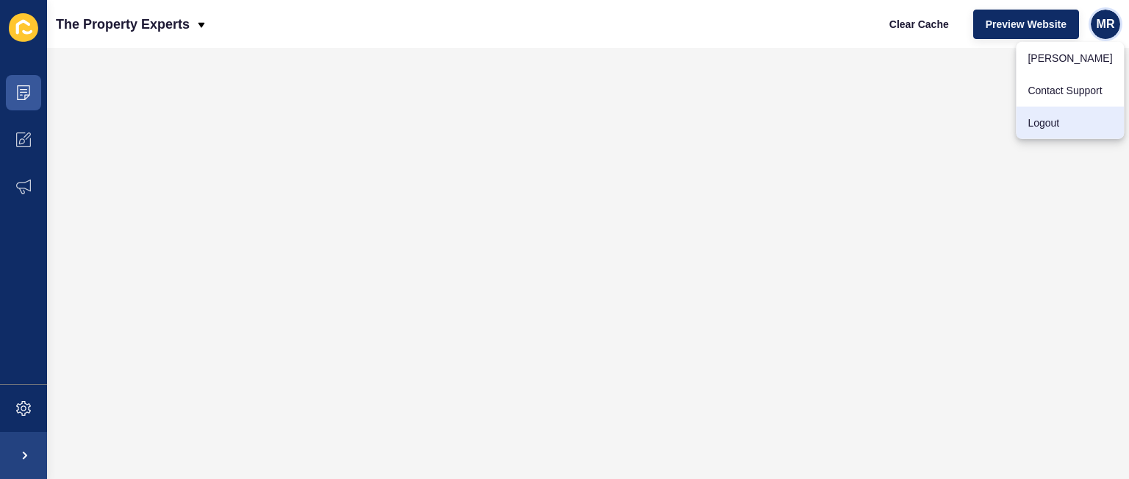 This screenshot has height=479, width=1129. What do you see at coordinates (1070, 123) in the screenshot?
I see `a: Logout` at bounding box center [1070, 123].